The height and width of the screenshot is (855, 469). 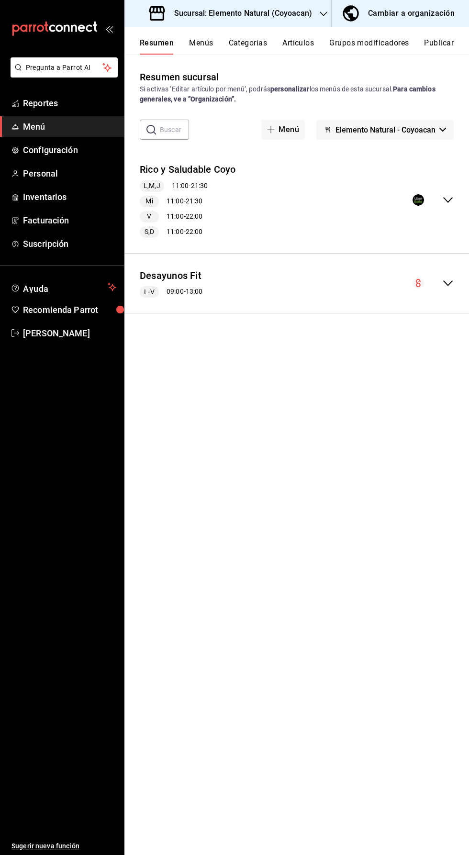 What do you see at coordinates (239, 13) in the screenshot?
I see `h3: Sucursal: Elemento Natural (Coyoacan)` at bounding box center [239, 13].